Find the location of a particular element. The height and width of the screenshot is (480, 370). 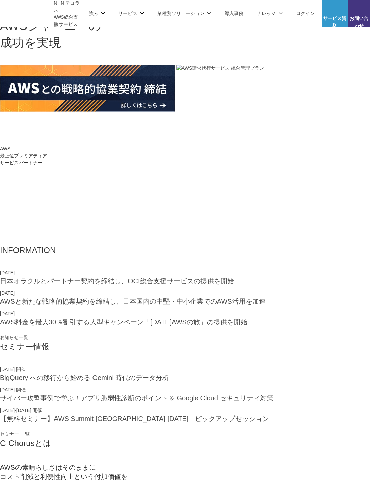

a: AWS請求代行サービス 統合管理プラン is located at coordinates (220, 68).